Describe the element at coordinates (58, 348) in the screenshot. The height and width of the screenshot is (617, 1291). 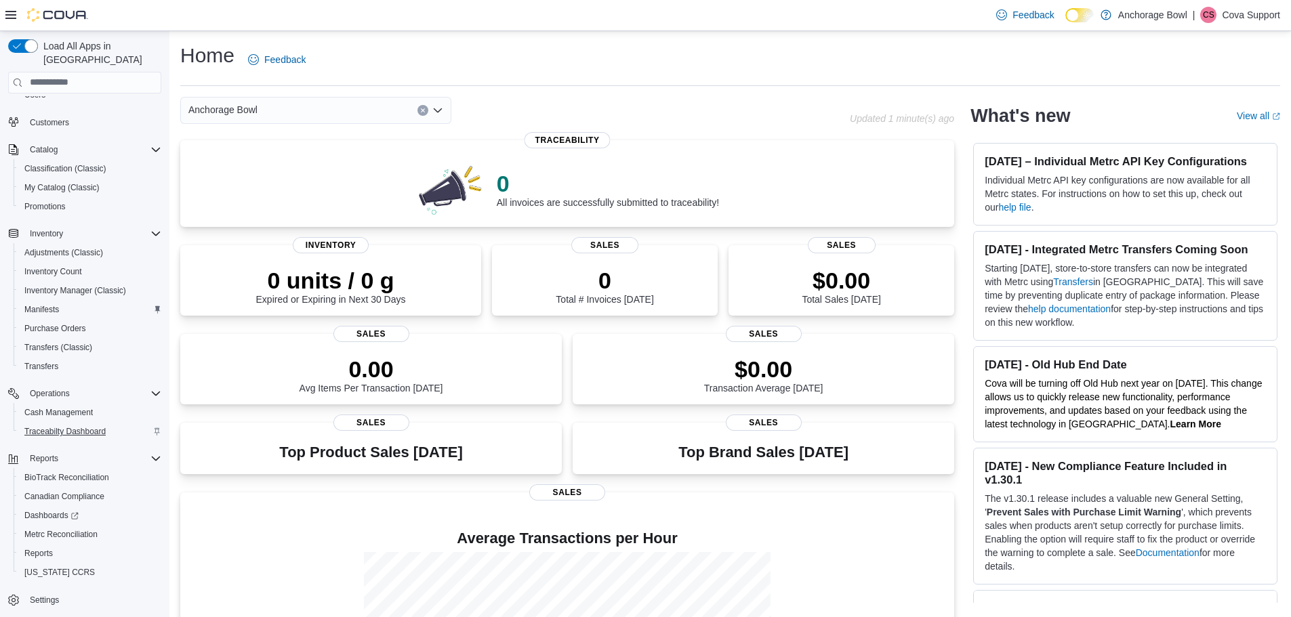
I see `span: Transfers (Classic)` at that location.